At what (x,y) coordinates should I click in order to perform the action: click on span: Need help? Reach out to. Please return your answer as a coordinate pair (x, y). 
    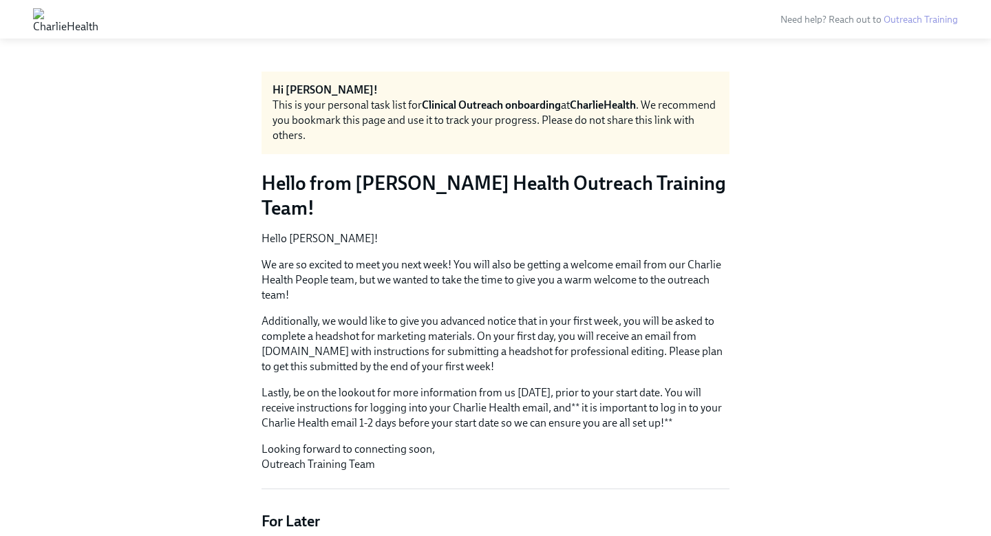
    Looking at the image, I should click on (869, 19).